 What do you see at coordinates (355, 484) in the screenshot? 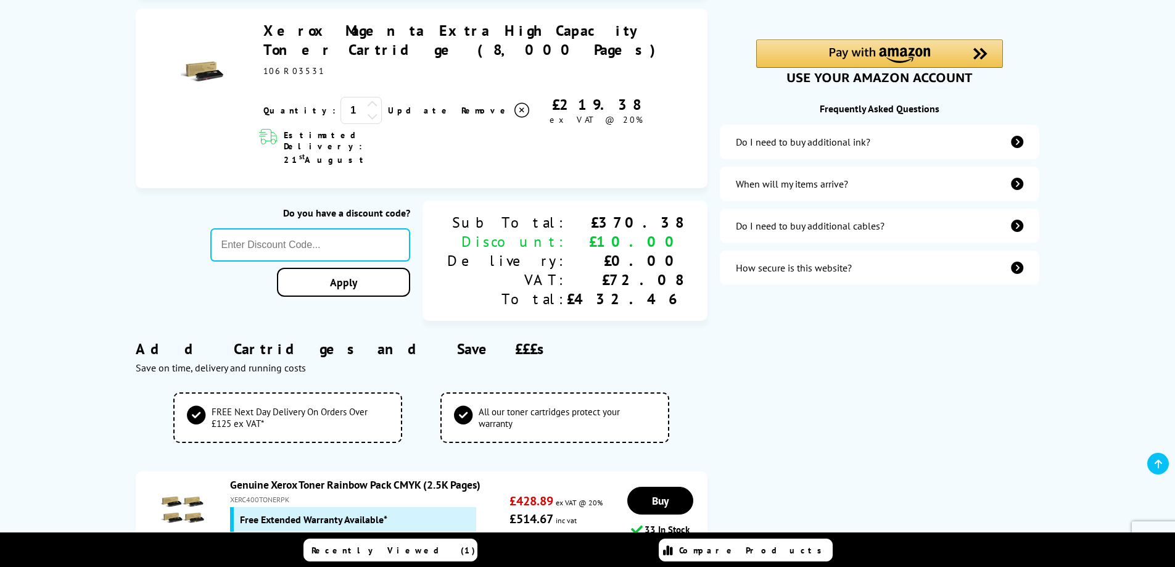
I see `a: Genuine Xerox Toner Rainbow Pack CMYK (2.5K Pages)` at bounding box center [355, 484].